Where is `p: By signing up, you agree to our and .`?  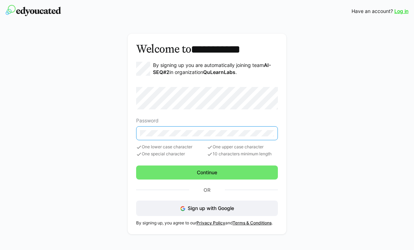
p: By signing up, you agree to our and . is located at coordinates (207, 223).